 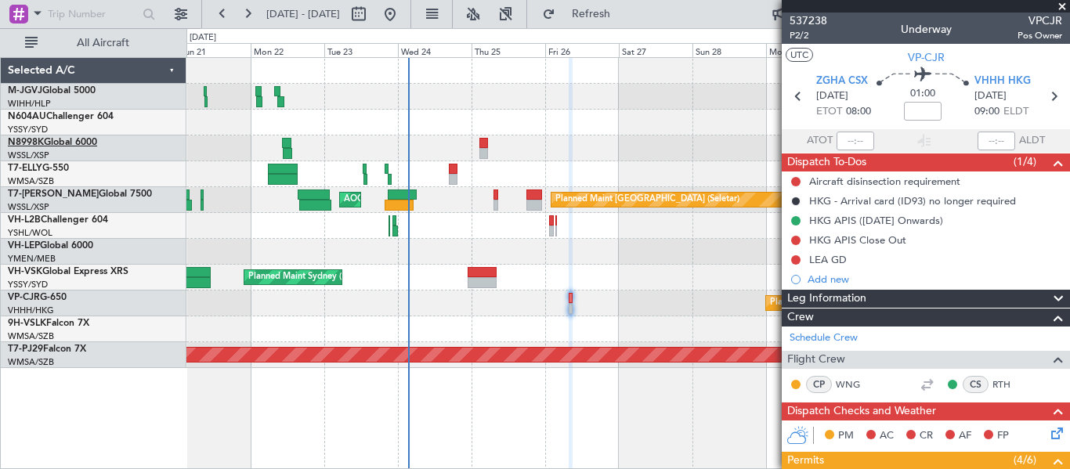 I want to click on button: Refresh, so click(x=582, y=14).